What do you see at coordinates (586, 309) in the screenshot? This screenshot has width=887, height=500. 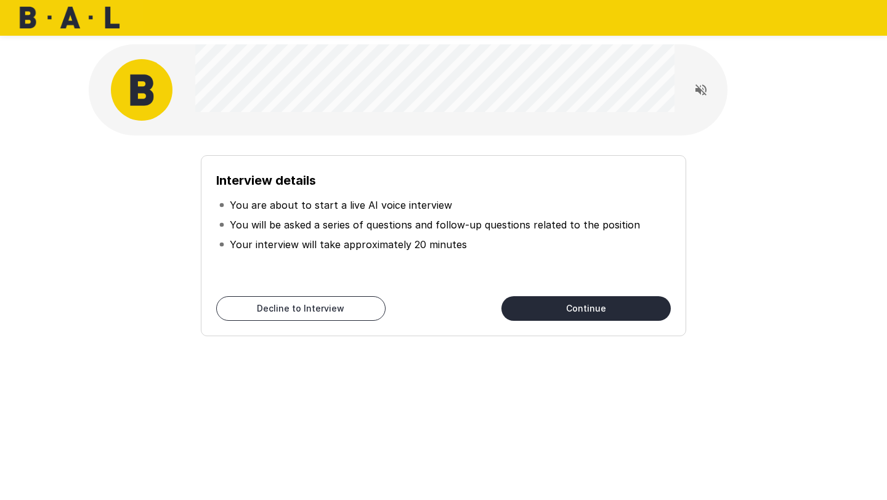 I see `button: Continue` at bounding box center [586, 309].